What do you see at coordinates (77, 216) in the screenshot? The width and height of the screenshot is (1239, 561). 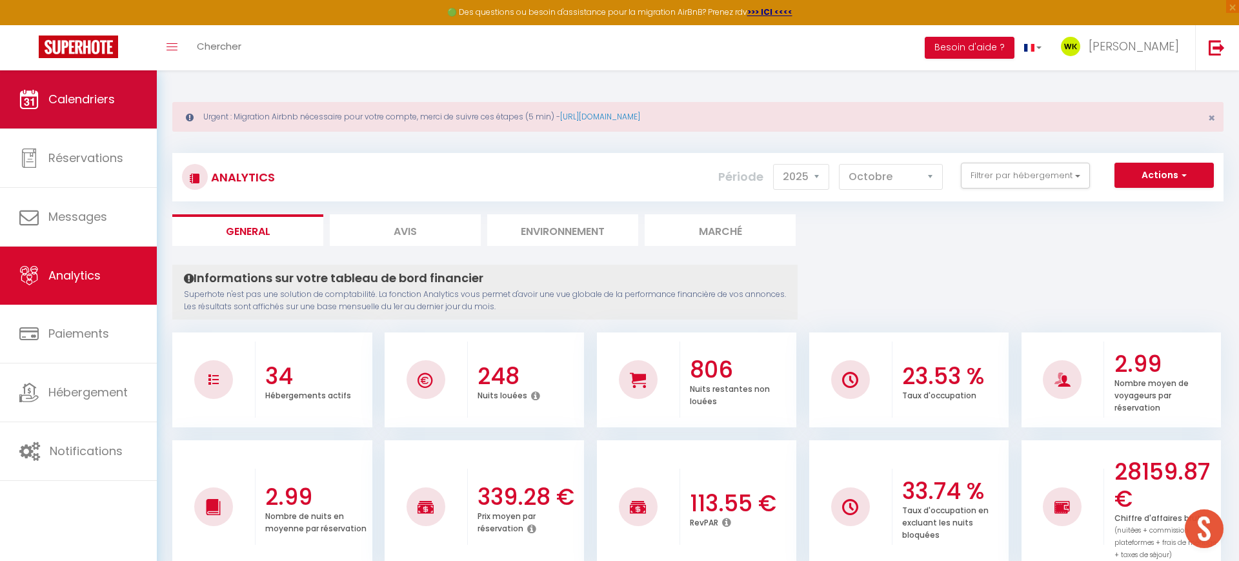 I see `span: Messages` at bounding box center [77, 216].